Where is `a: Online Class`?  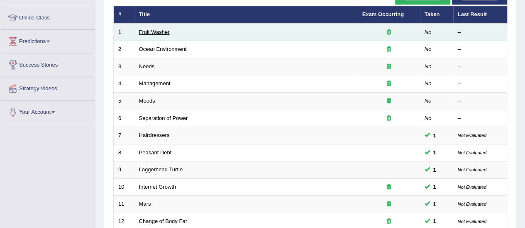 a: Online Class is located at coordinates (48, 17).